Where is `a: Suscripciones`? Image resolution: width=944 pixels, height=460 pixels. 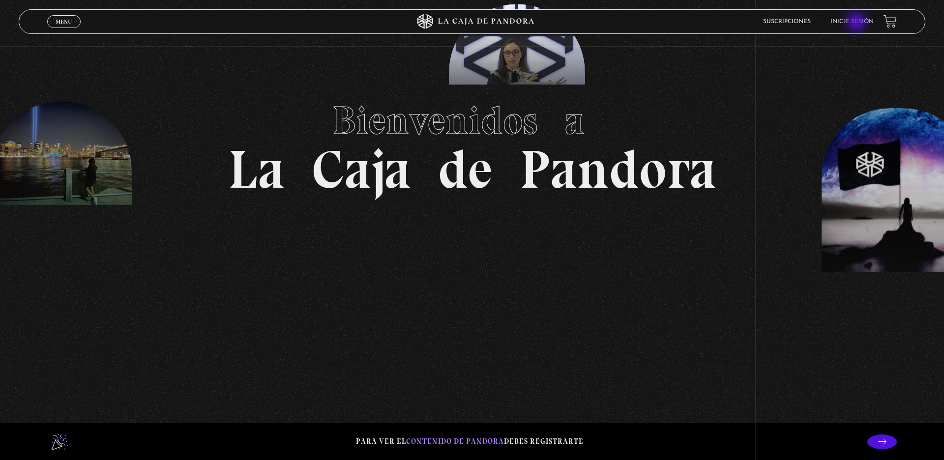 a: Suscripciones is located at coordinates (787, 22).